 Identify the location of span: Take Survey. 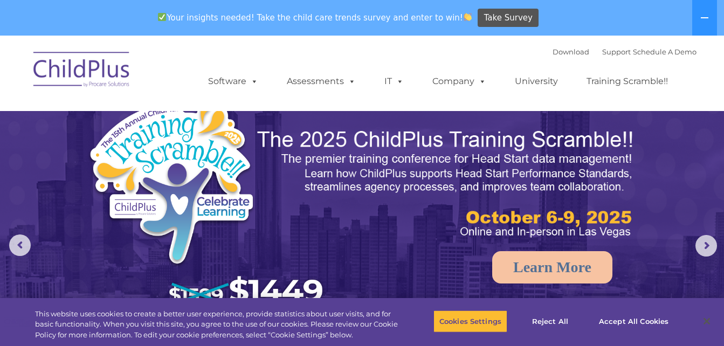
(508, 18).